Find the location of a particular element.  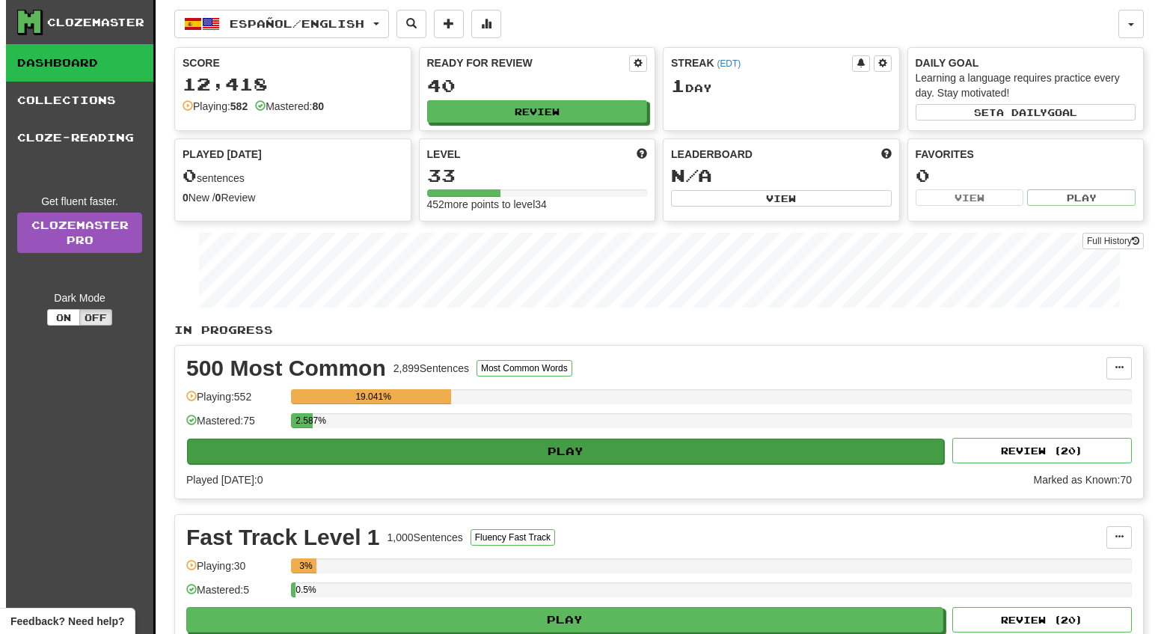

div: 0 is located at coordinates (1026, 175).